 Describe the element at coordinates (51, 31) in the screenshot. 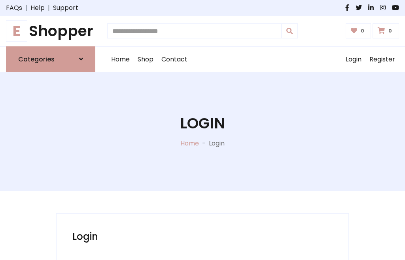

I see `h1: Shopper` at that location.